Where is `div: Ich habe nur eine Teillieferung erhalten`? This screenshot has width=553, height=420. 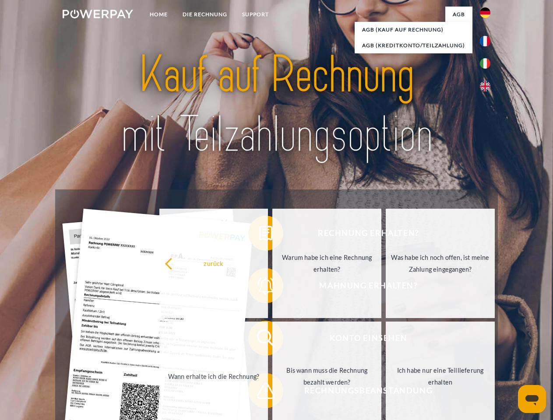 div: Ich habe nur eine Teillieferung erhalten is located at coordinates (440, 376).